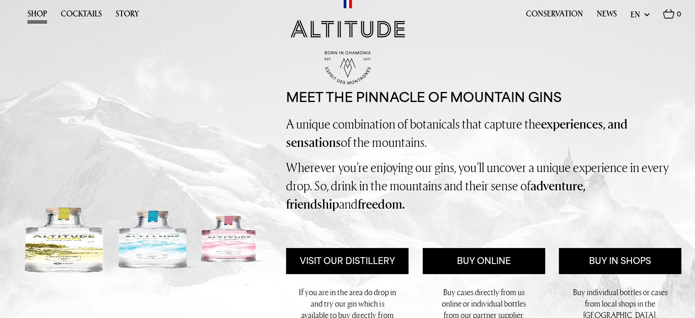 The height and width of the screenshot is (318, 695). I want to click on img: Altitude Gin, so click(348, 28).